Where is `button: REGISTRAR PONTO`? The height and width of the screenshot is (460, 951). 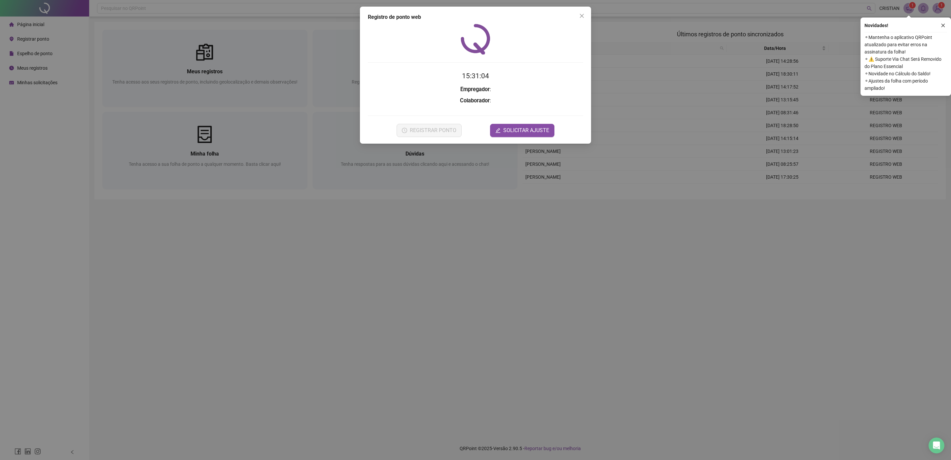
button: REGISTRAR PONTO is located at coordinates (429, 130).